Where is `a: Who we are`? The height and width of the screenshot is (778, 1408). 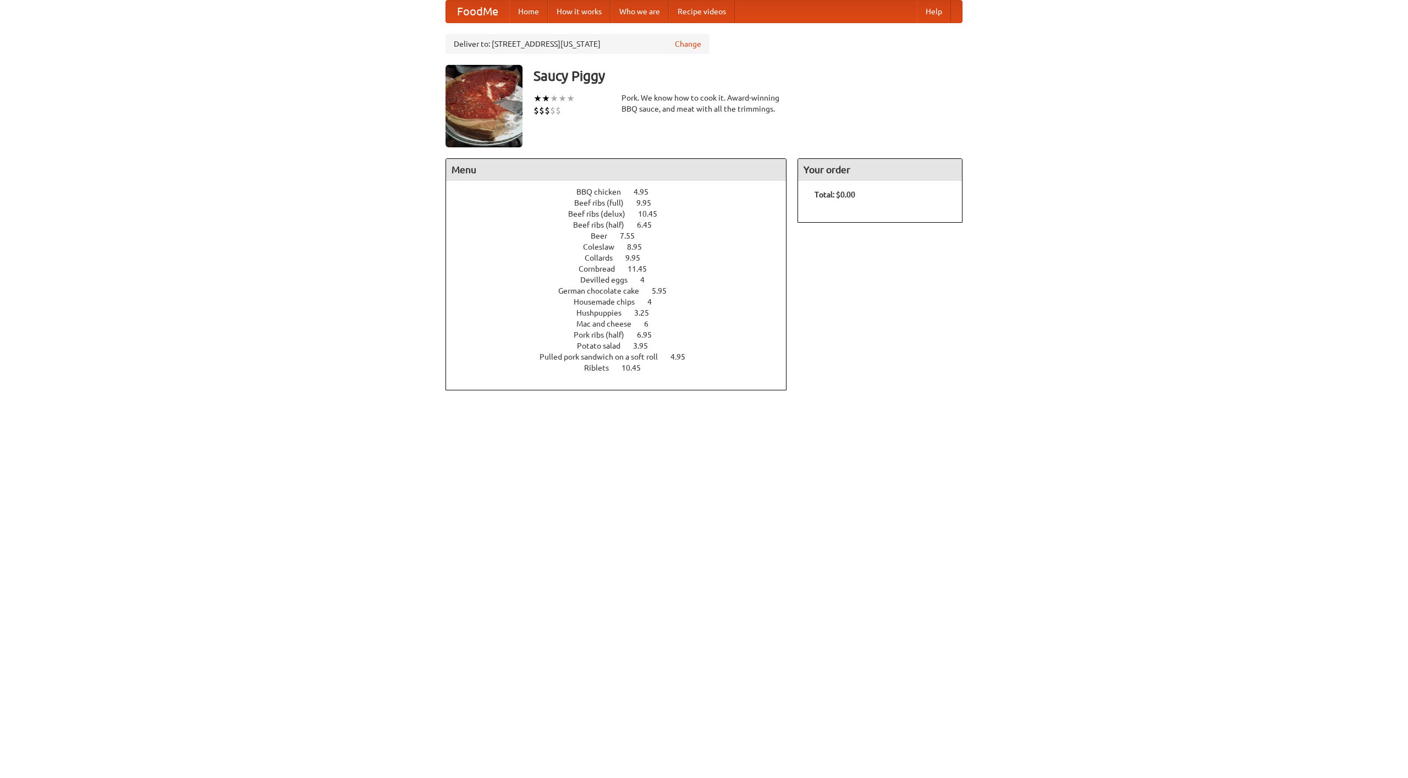
a: Who we are is located at coordinates (640, 12).